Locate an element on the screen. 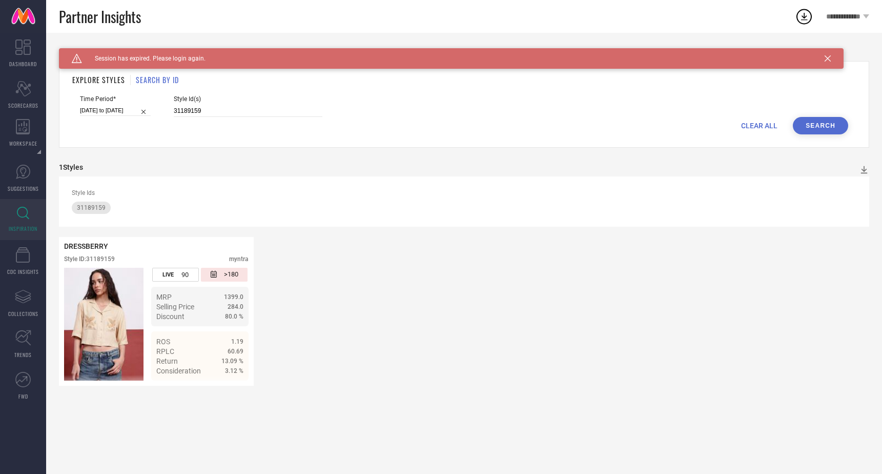  input: Enter comma separated style ids e.g. 12345, 67890 is located at coordinates (248, 111).